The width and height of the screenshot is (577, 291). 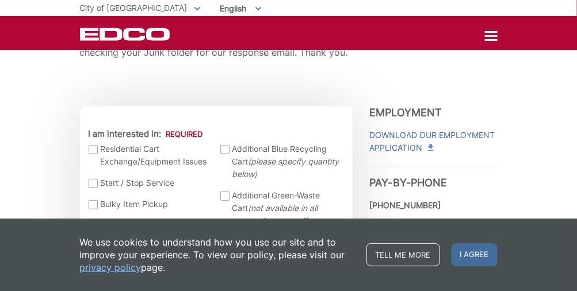 What do you see at coordinates (110, 267) in the screenshot?
I see `a: privacy policy` at bounding box center [110, 267].